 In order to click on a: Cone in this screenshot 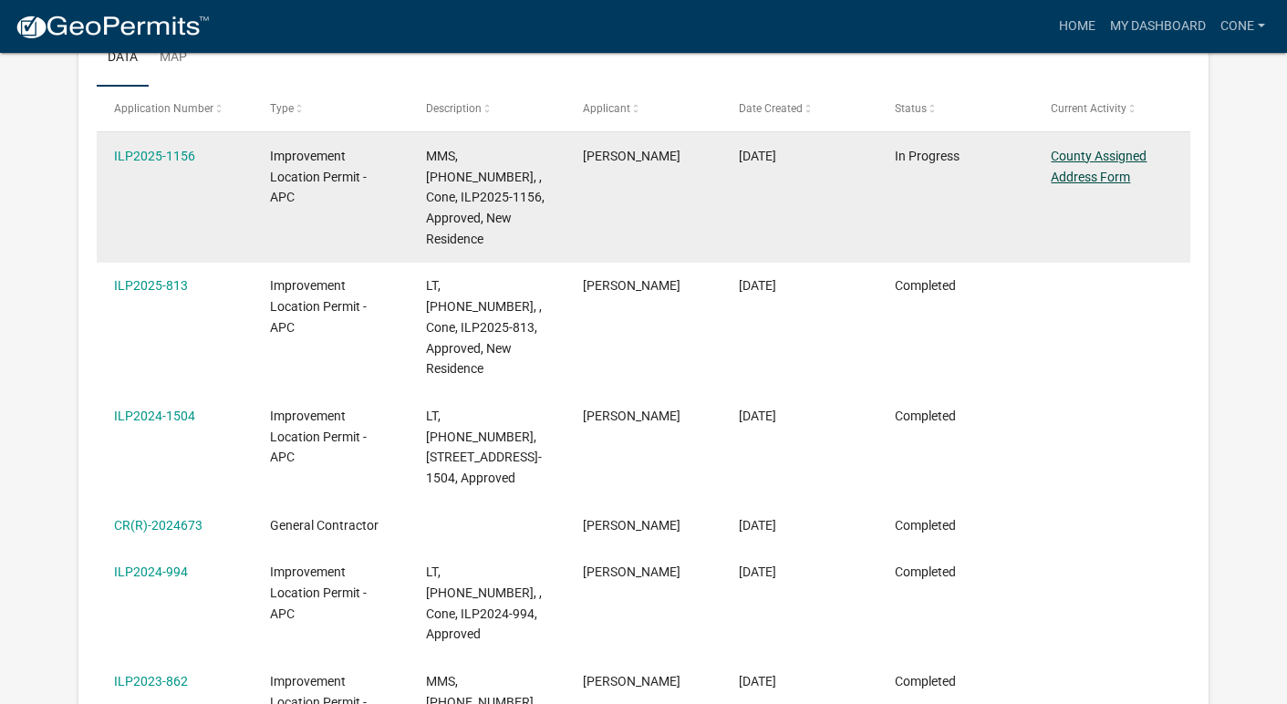, I will do `click(1242, 26)`.